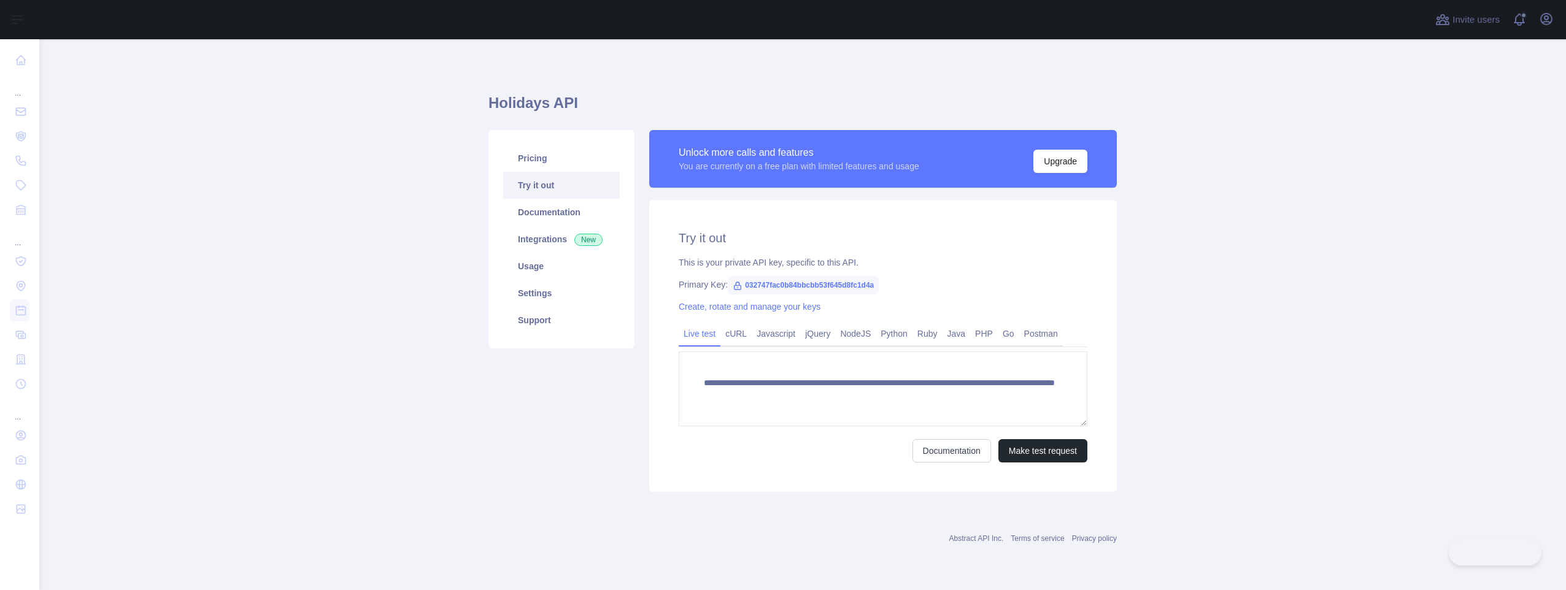 Image resolution: width=1566 pixels, height=590 pixels. What do you see at coordinates (561, 266) in the screenshot?
I see `a: Usage` at bounding box center [561, 266].